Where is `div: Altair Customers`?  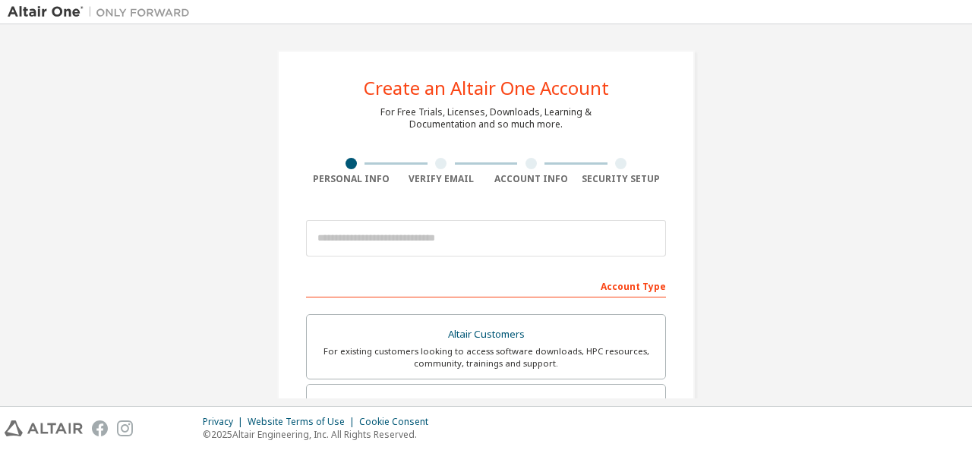
div: Altair Customers is located at coordinates (486, 335).